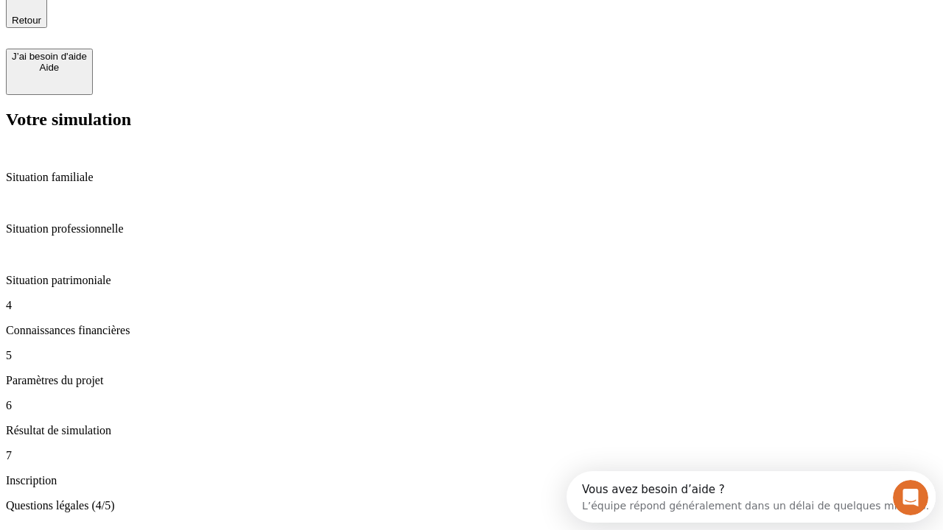 This screenshot has height=530, width=943. What do you see at coordinates (471, 331) in the screenshot?
I see `p: Connaissances financières` at bounding box center [471, 331].